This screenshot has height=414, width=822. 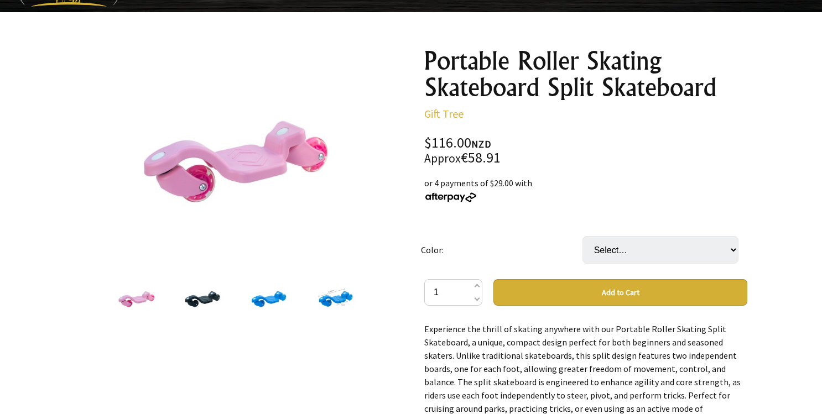 I want to click on div: $116.00 €58.91, so click(x=585, y=150).